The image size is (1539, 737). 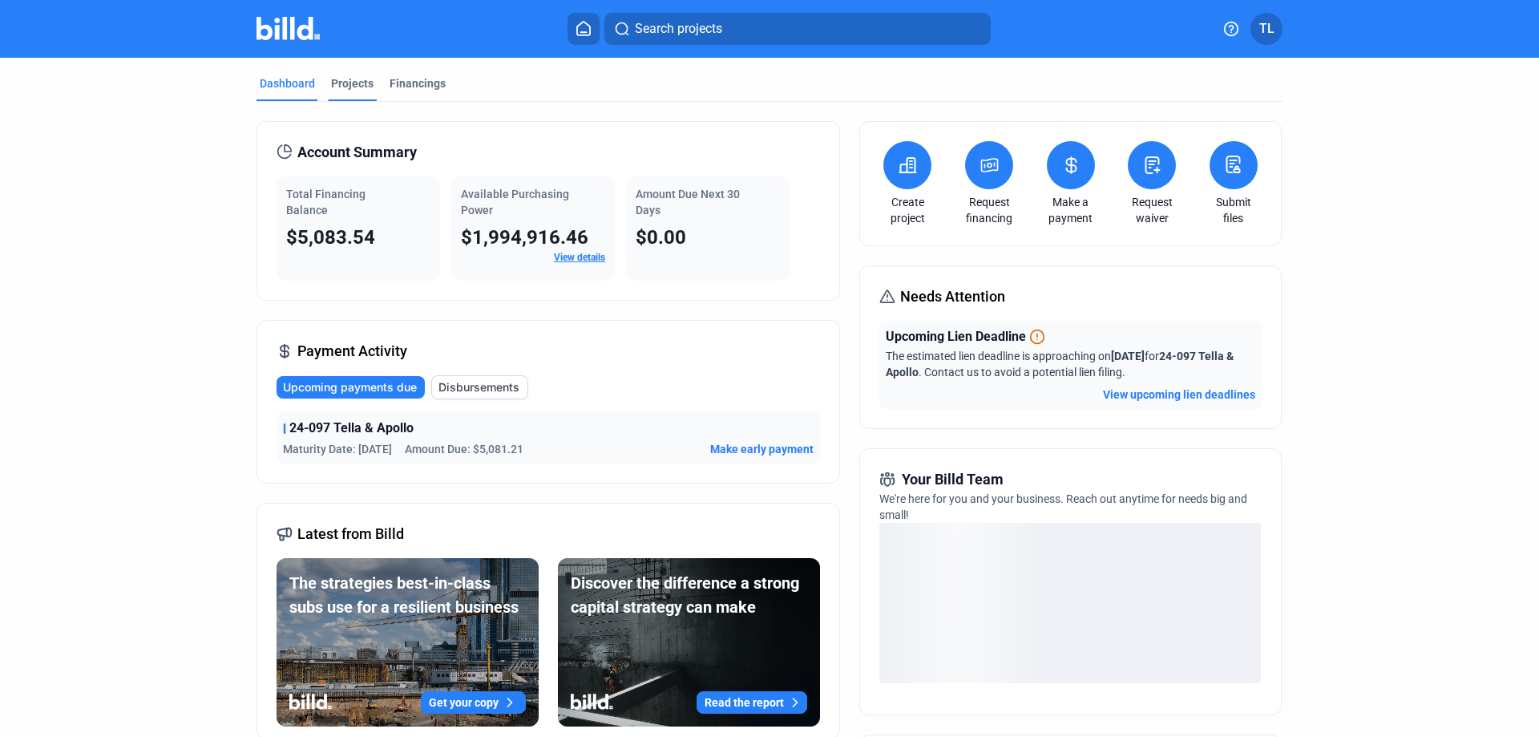 What do you see at coordinates (1179, 394) in the screenshot?
I see `button: View upcoming lien deadlines` at bounding box center [1179, 394].